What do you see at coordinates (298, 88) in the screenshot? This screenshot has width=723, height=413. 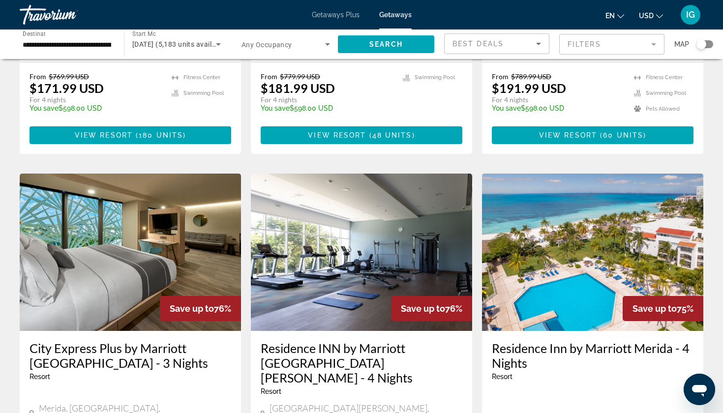 I see `p: $181.99 USD` at bounding box center [298, 88].